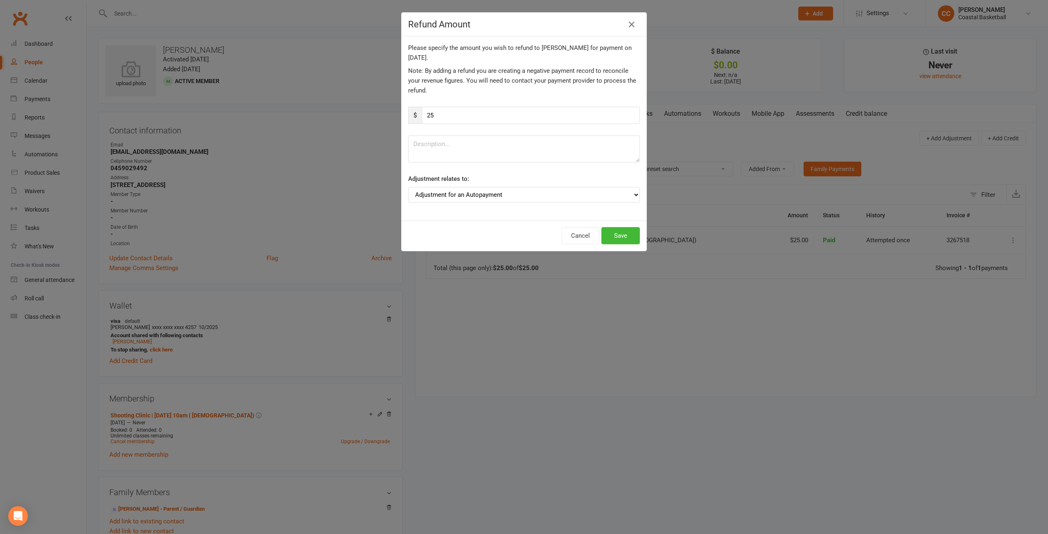  What do you see at coordinates (18, 516) in the screenshot?
I see `div: Open Intercom Messenger` at bounding box center [18, 516].